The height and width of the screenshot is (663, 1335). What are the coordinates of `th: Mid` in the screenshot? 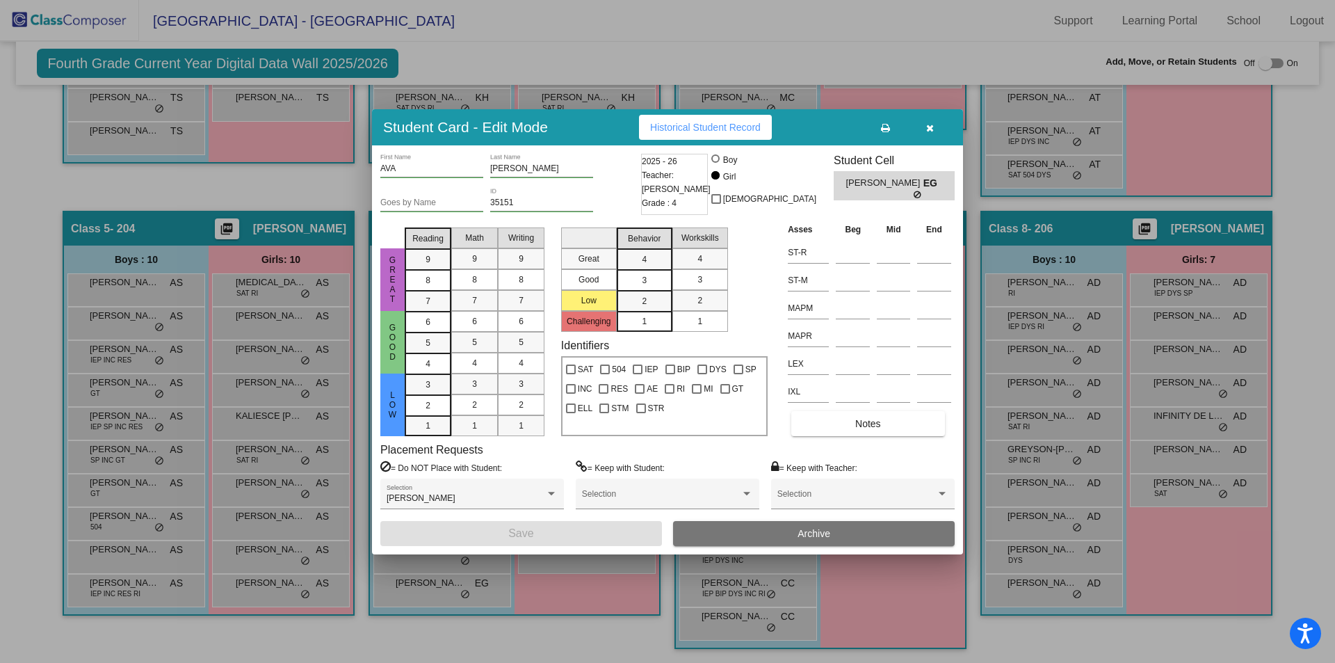 It's located at (894, 229).